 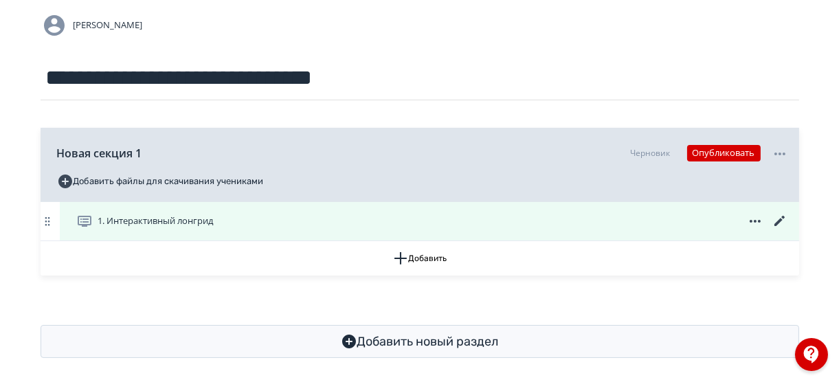 What do you see at coordinates (100, 153) in the screenshot?
I see `span: Новая секция 1` at bounding box center [100, 153].